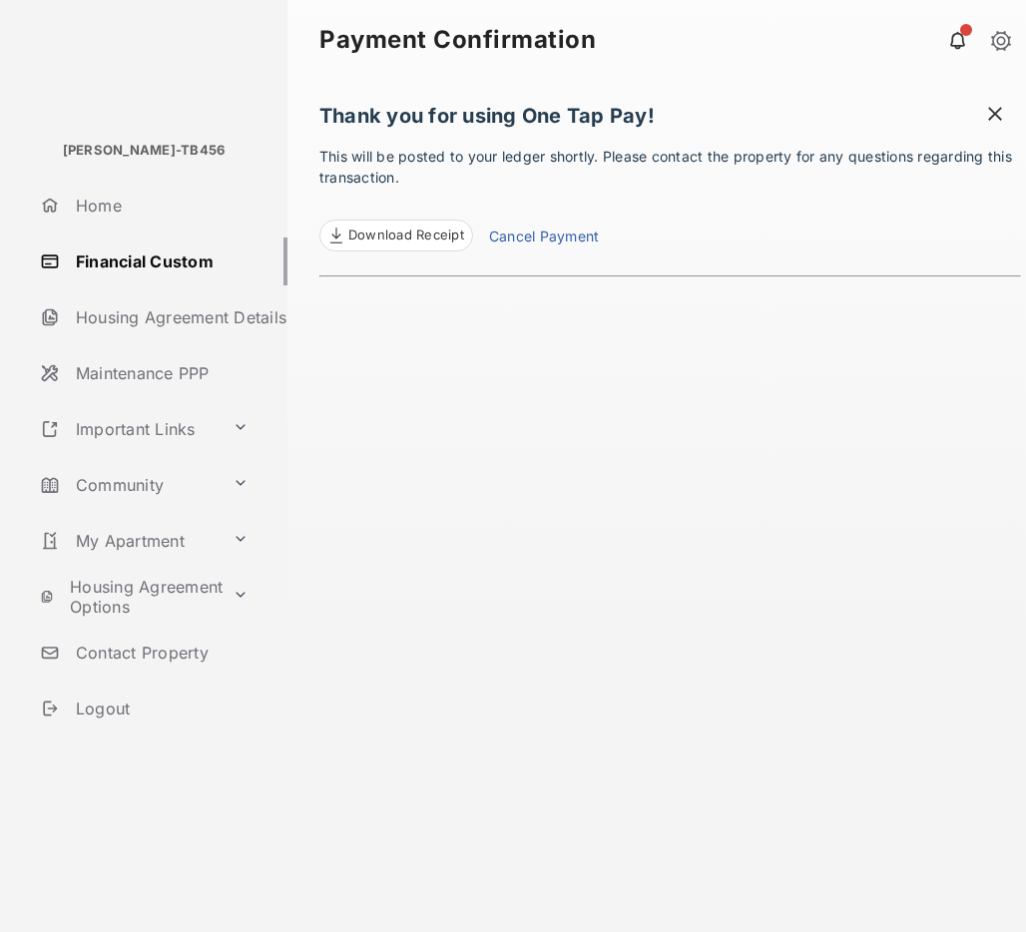  I want to click on h1: Thank you for using One Tap Pay!, so click(670, 121).